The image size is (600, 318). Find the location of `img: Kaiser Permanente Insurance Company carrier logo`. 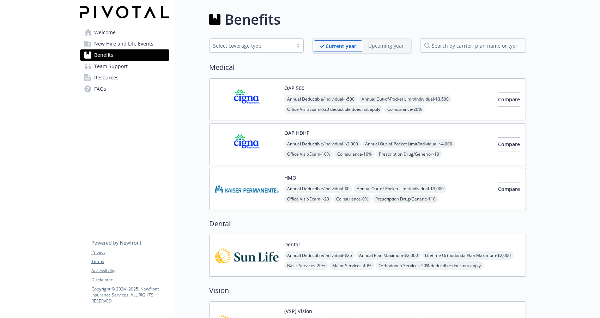

img: Kaiser Permanente Insurance Company carrier logo is located at coordinates (247, 189).